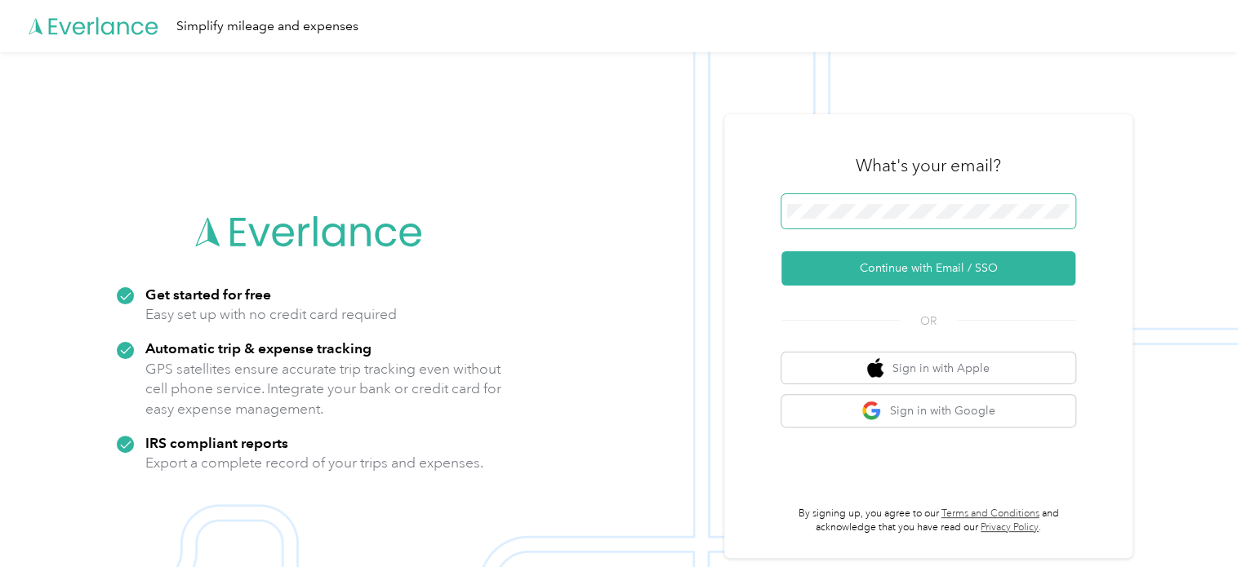 Image resolution: width=1246 pixels, height=567 pixels. What do you see at coordinates (928, 521) in the screenshot?
I see `p: By signing up, you agree to our and acknowledge that you have read our .` at bounding box center [928, 521].